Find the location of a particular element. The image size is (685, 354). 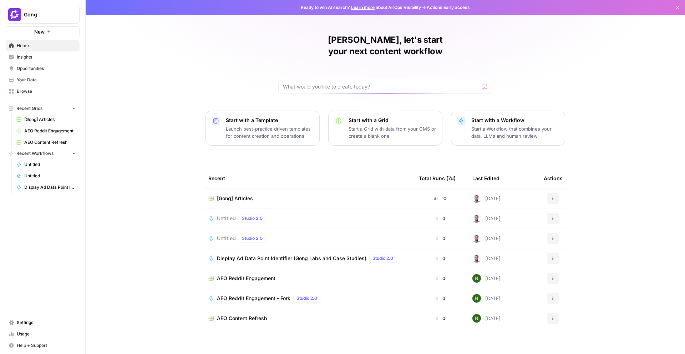

span: Insights is located at coordinates (46, 57).